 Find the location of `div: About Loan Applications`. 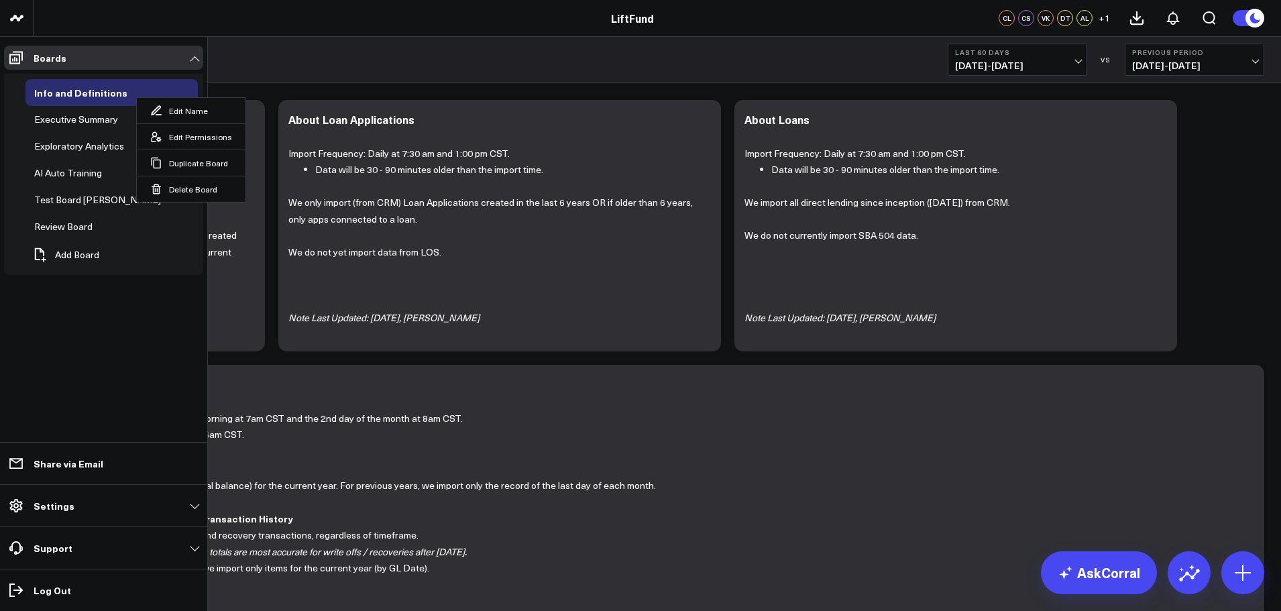

div: About Loan Applications is located at coordinates (352, 119).